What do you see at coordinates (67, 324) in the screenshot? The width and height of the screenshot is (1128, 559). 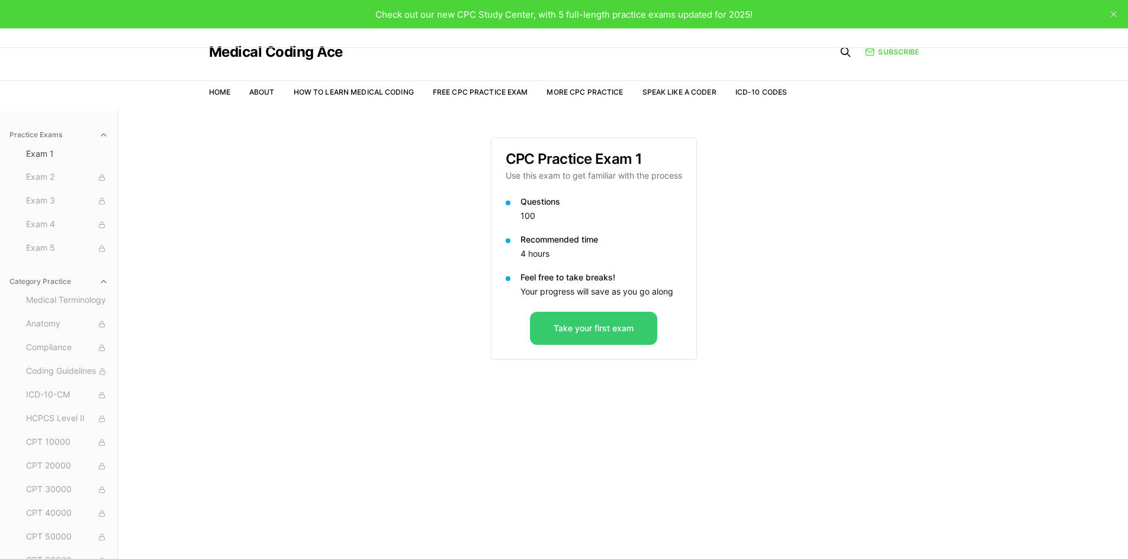 I see `button: Anatomy` at bounding box center [67, 324].